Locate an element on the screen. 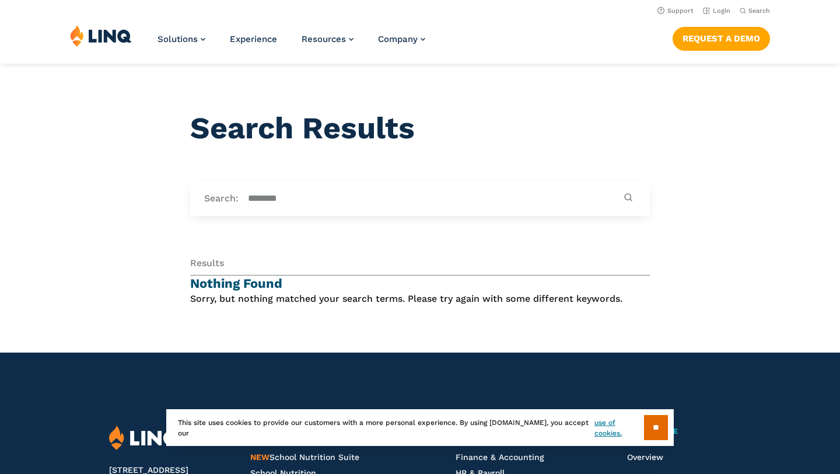  a: use of cookies. is located at coordinates (619, 428).